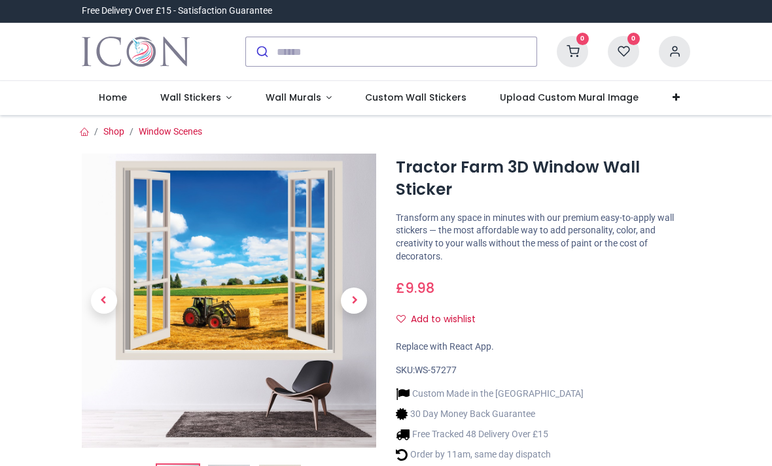 Image resolution: width=772 pixels, height=466 pixels. What do you see at coordinates (298, 98) in the screenshot?
I see `a: Wall Murals` at bounding box center [298, 98].